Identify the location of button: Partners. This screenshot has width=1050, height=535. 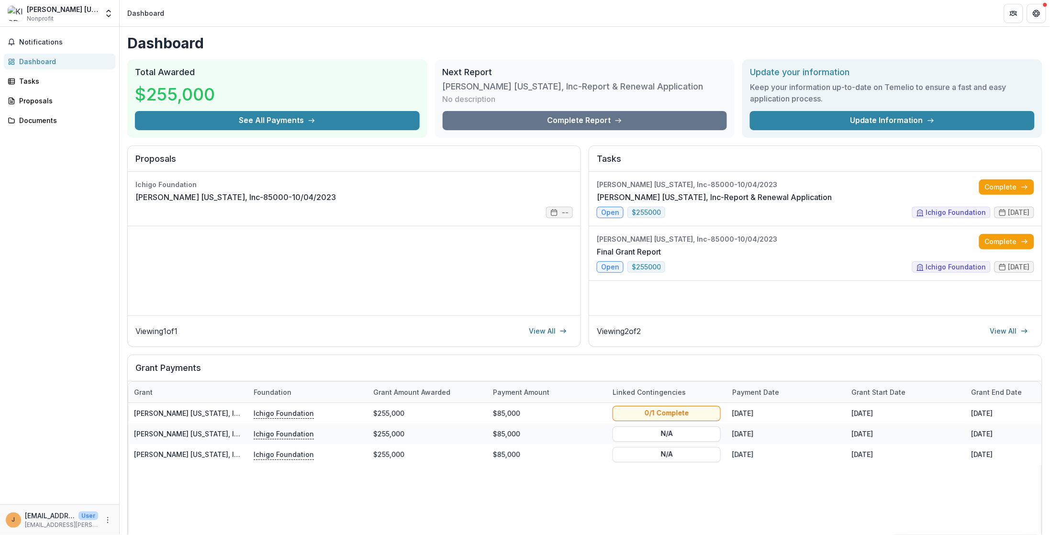
(1013, 13).